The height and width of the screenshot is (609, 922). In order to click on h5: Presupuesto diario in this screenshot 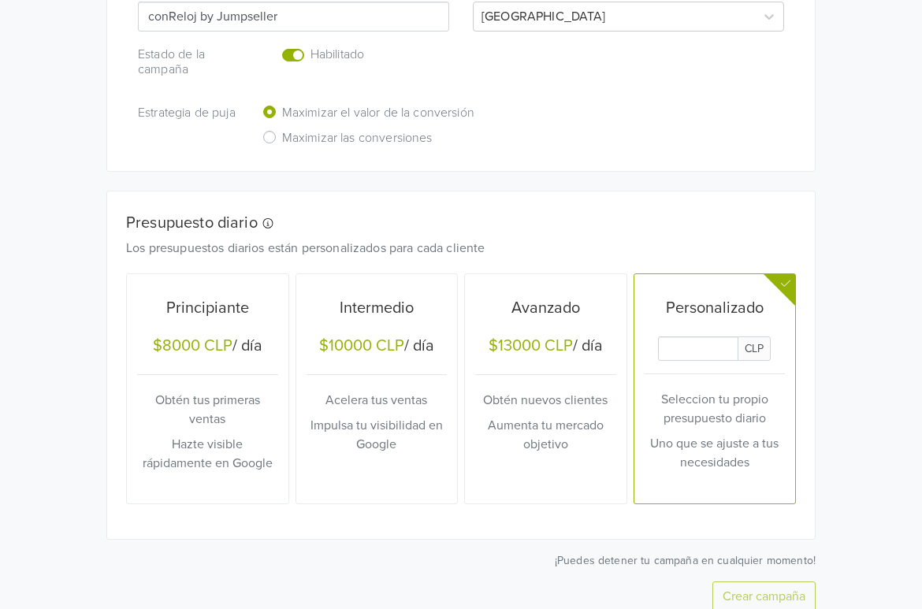, I will do `click(449, 223)`.